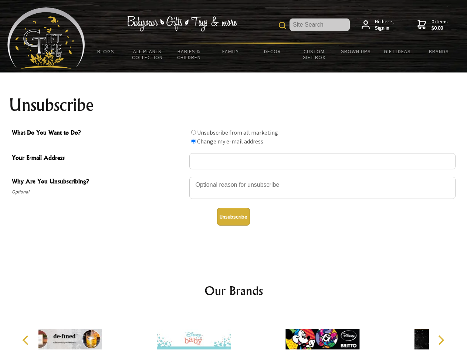  Describe the element at coordinates (189, 54) in the screenshot. I see `a: Babies & Children` at that location.